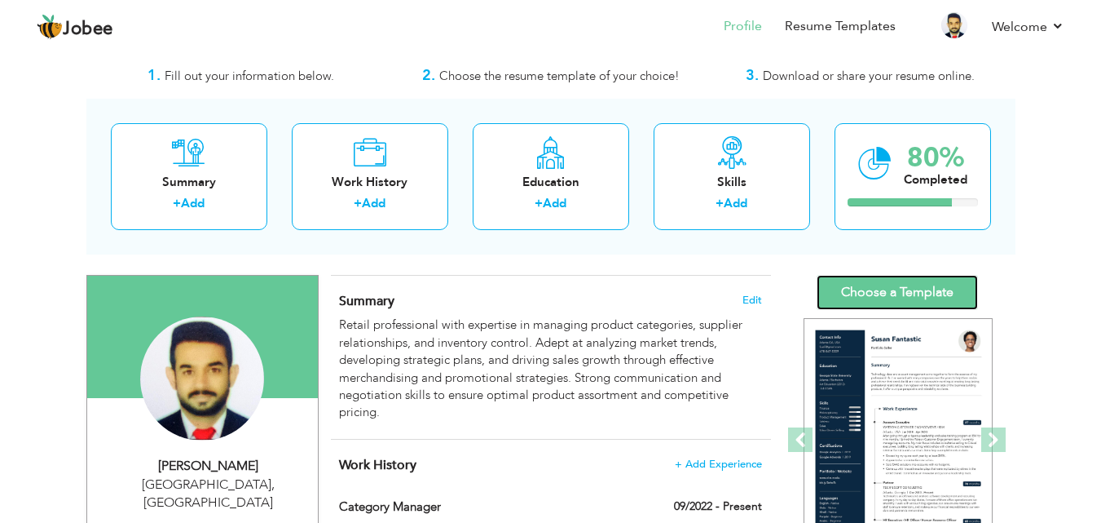 The width and height of the screenshot is (1101, 523). I want to click on span: Choose the resume template of your choice!, so click(559, 76).